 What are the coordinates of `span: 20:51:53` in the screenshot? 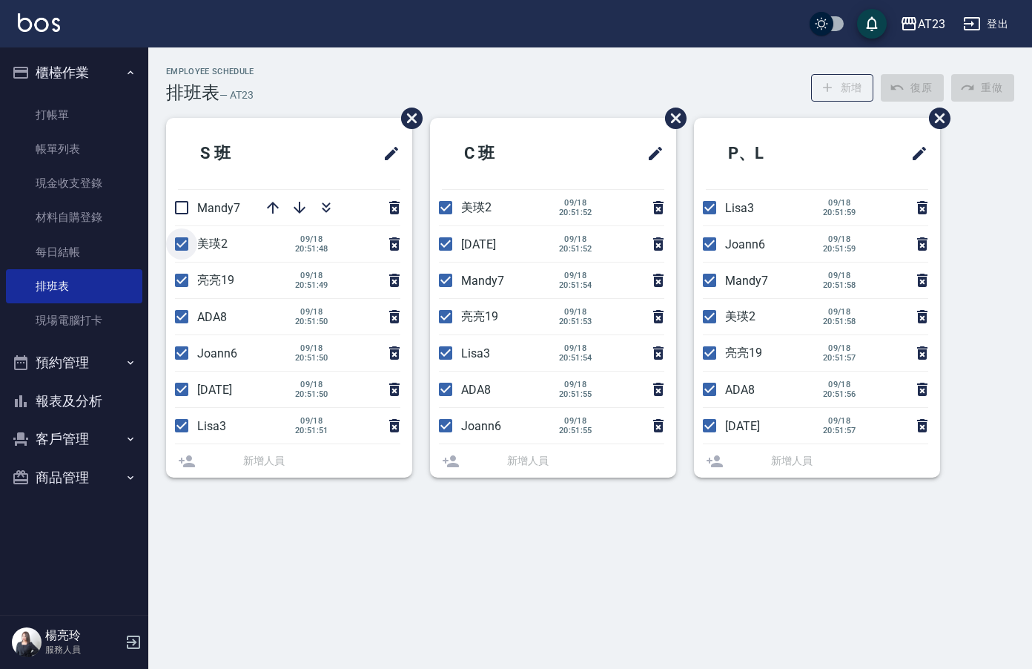 It's located at (576, 321).